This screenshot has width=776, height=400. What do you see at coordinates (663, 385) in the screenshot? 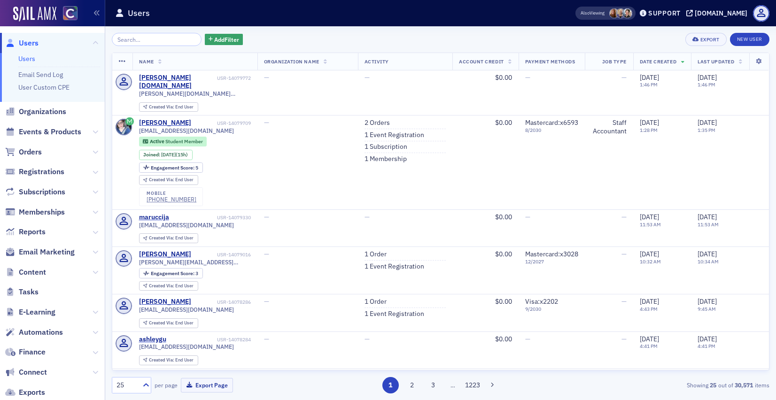
I see `div: Showing out of items` at bounding box center [663, 385].